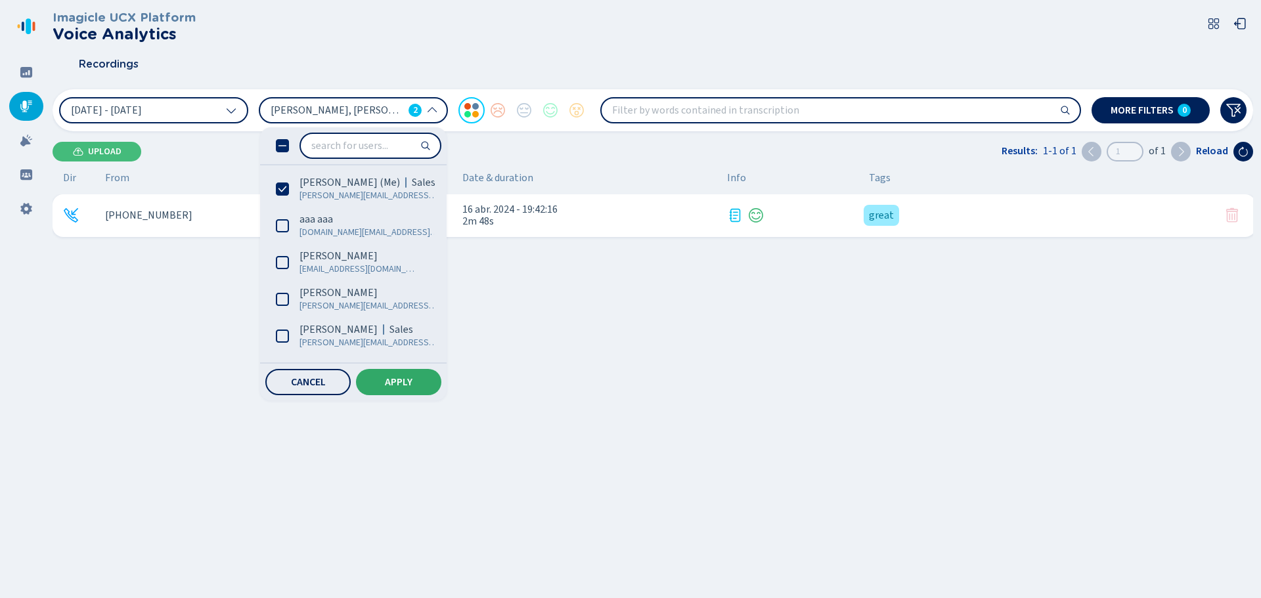 The width and height of the screenshot is (1261, 598). Describe the element at coordinates (399, 382) in the screenshot. I see `button: Apply` at that location.